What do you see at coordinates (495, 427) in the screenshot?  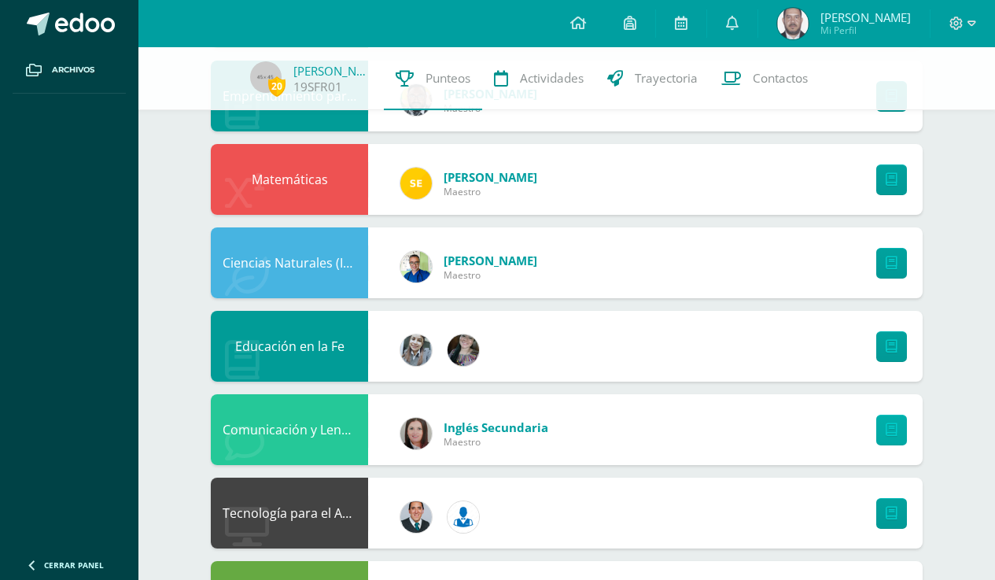 I see `span: Inglés Secundaria` at bounding box center [495, 427].